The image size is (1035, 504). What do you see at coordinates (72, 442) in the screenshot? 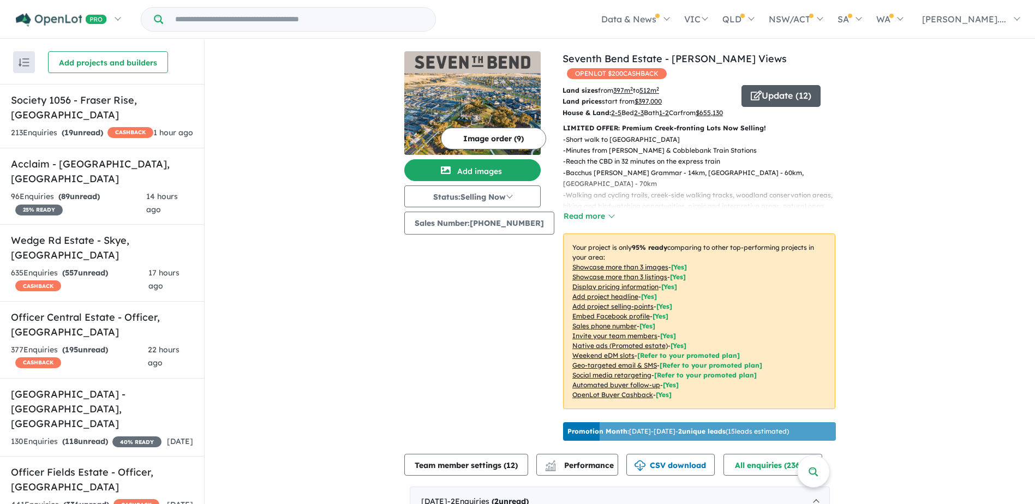
I see `span: 118` at bounding box center [72, 442].